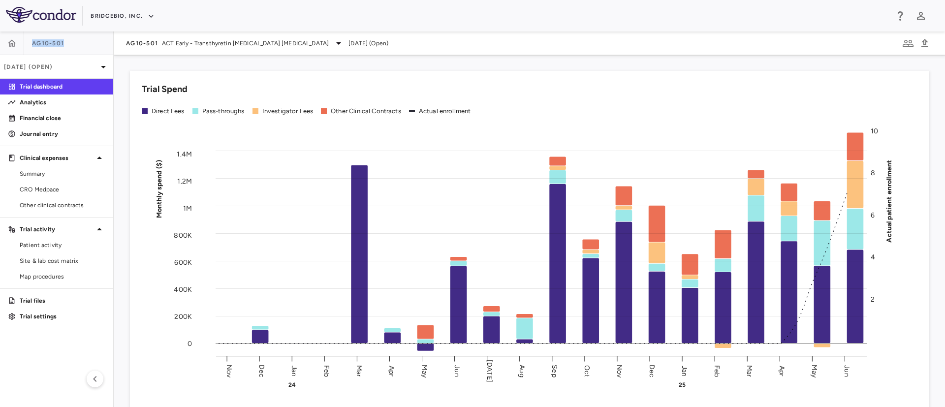  What do you see at coordinates (63, 189) in the screenshot?
I see `span: CRO Medpace` at bounding box center [63, 189].